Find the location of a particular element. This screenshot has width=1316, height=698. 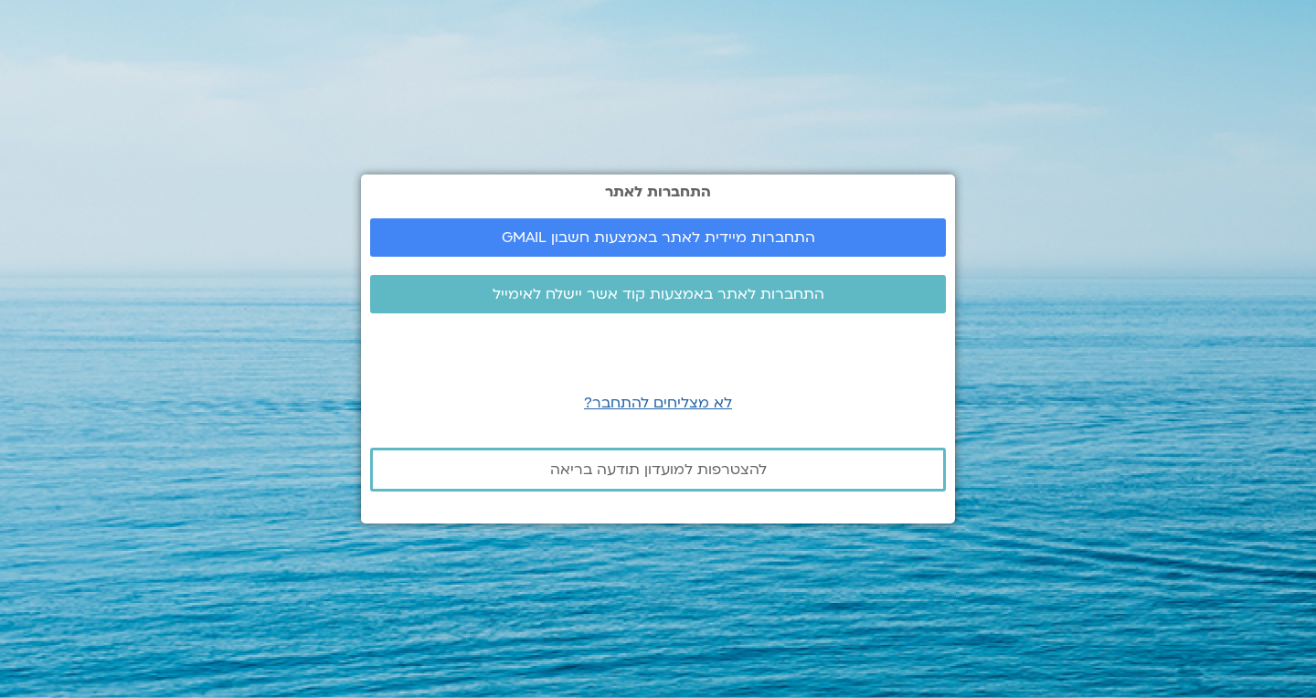

span: התחברות מיידית לאתר באמצעות חשבון GMAIL is located at coordinates (658, 238).